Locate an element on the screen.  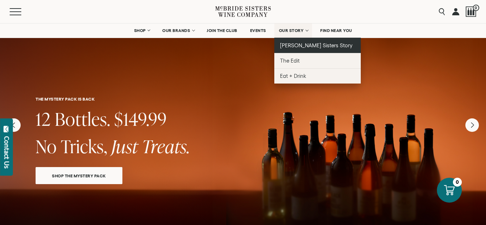
span: SHOP is located at coordinates (140, 31).